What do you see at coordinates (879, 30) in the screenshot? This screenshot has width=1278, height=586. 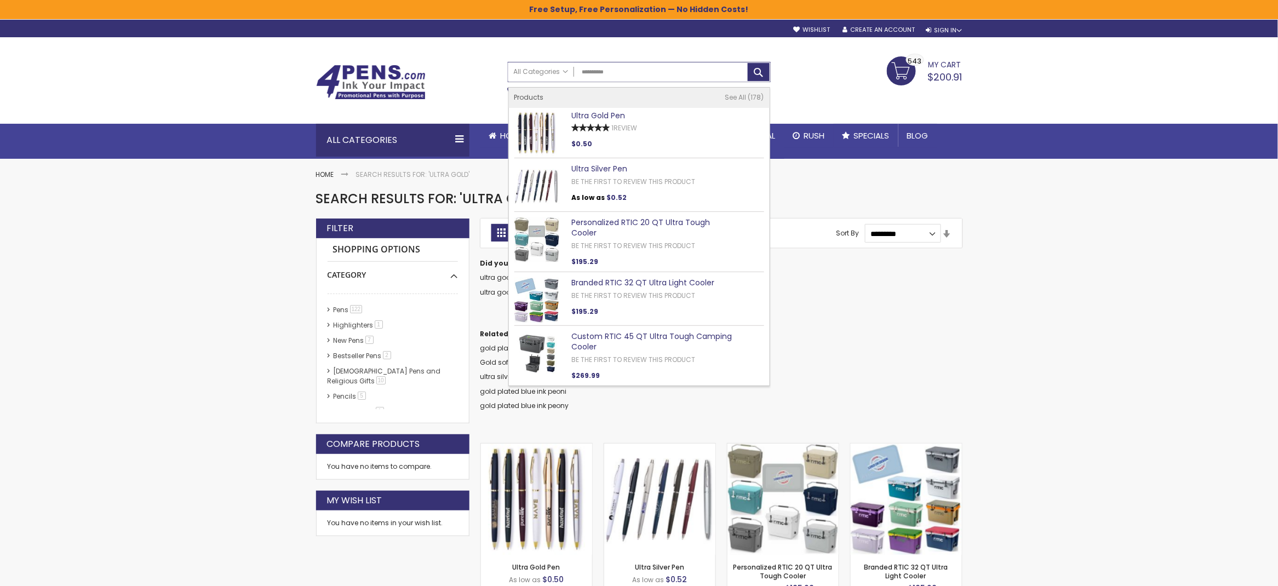 I see `a: Create an Account` at bounding box center [879, 30].